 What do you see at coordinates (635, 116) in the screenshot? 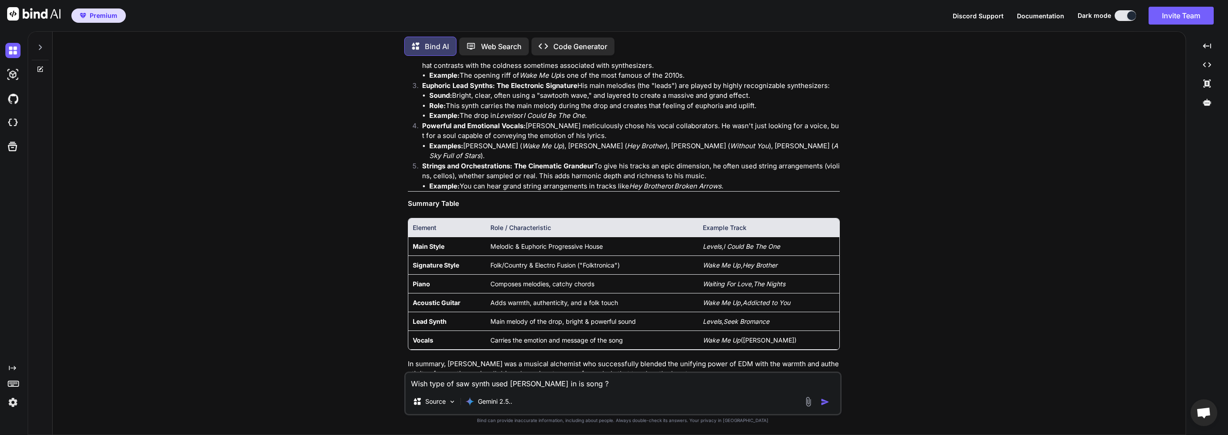
I see `li: The drop in or .` at bounding box center [635, 116].